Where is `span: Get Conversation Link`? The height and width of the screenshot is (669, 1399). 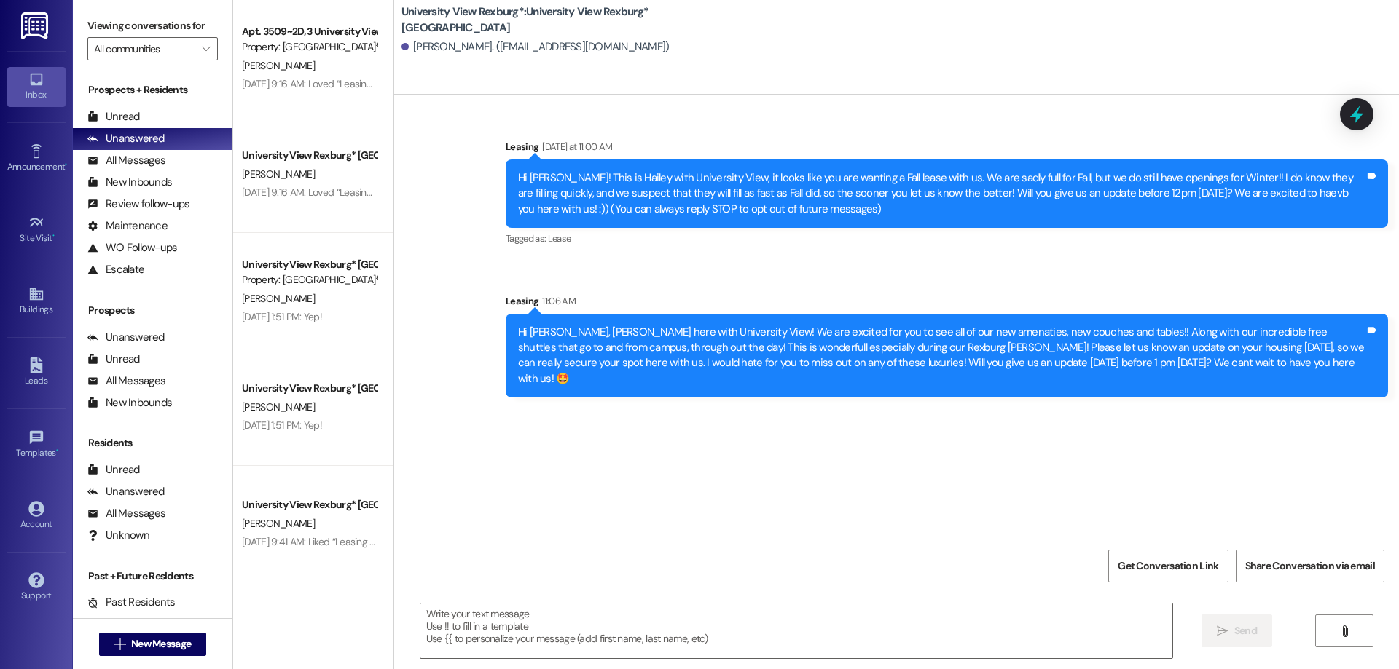
span: Get Conversation Link is located at coordinates (1168, 566).